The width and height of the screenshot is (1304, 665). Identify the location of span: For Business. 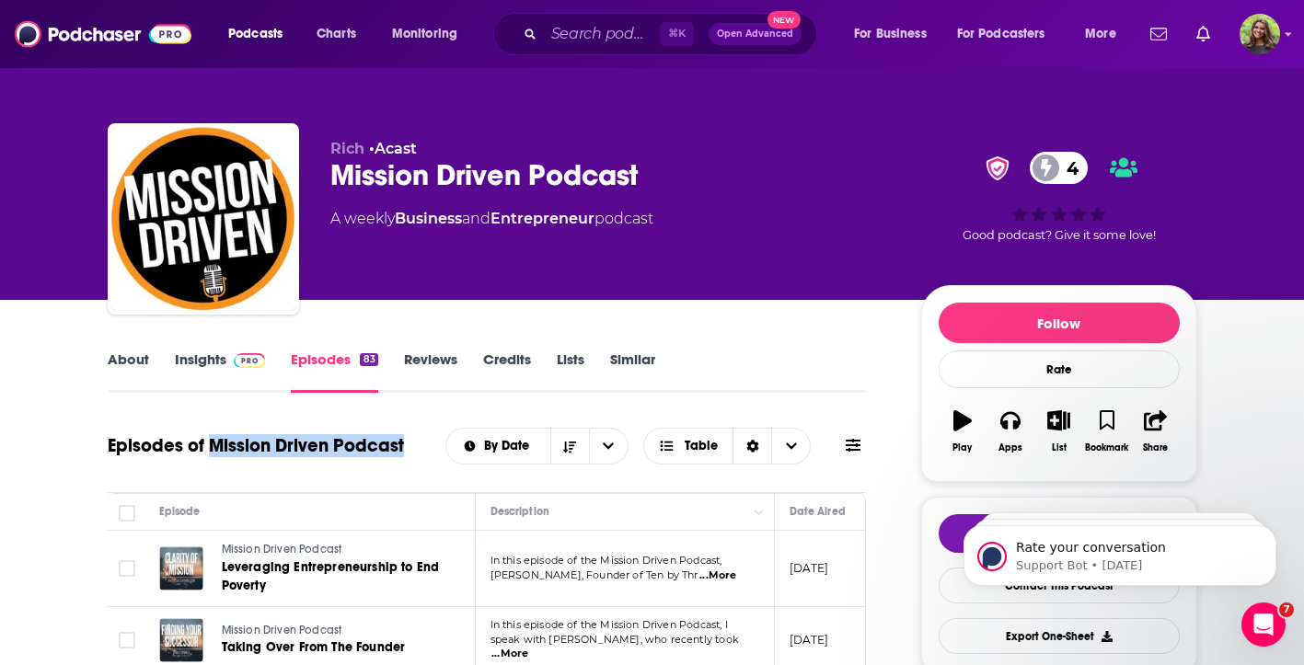
(890, 34).